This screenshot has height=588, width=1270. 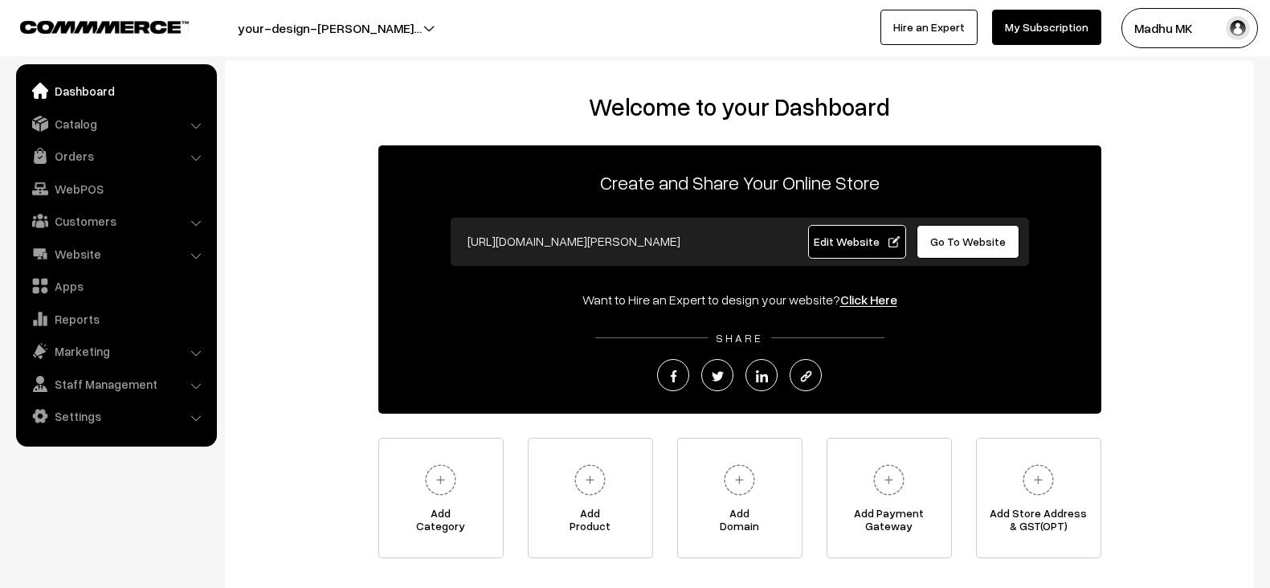 What do you see at coordinates (104, 27) in the screenshot?
I see `img: COMMMERCE` at bounding box center [104, 27].